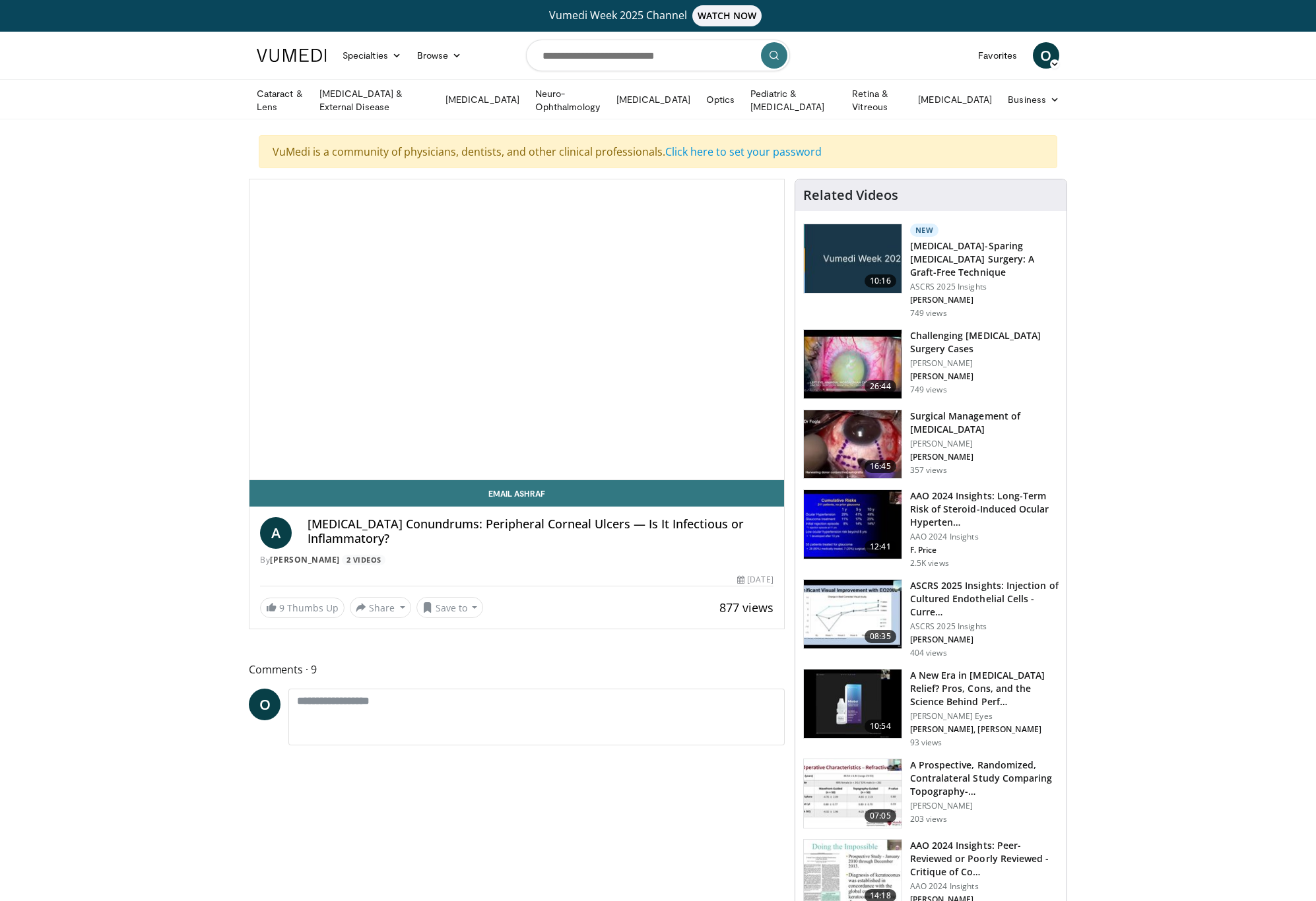 Image resolution: width=1316 pixels, height=901 pixels. Describe the element at coordinates (852, 614) in the screenshot. I see `img: 6d52f384-0ebd-4d88-9c91-03f002d9199b.150x105_q85_crop-smart_upscale.jpg` at that location.